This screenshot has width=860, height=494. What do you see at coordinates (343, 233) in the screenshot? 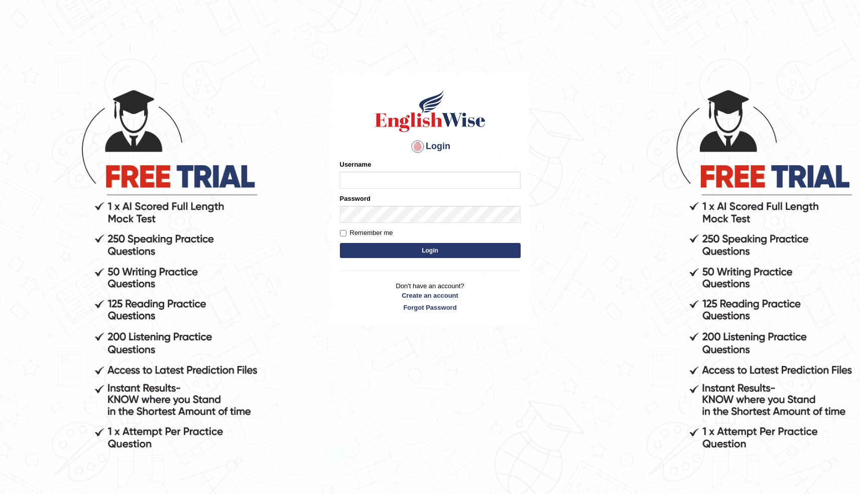
I see `input: Remember me` at bounding box center [343, 233].